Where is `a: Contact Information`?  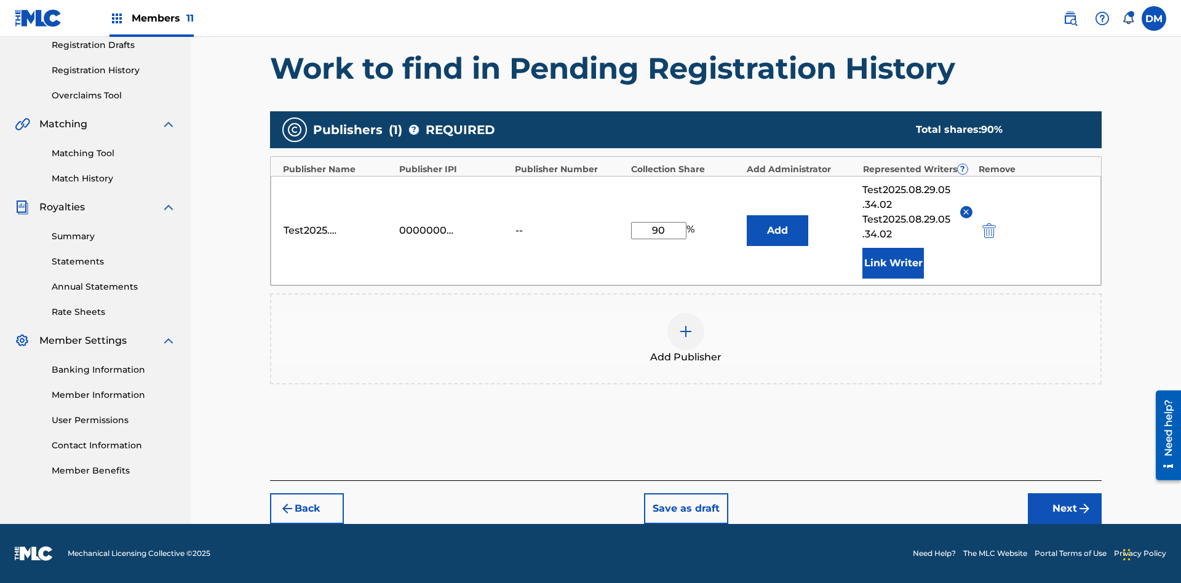
a: Contact Information is located at coordinates (114, 445).